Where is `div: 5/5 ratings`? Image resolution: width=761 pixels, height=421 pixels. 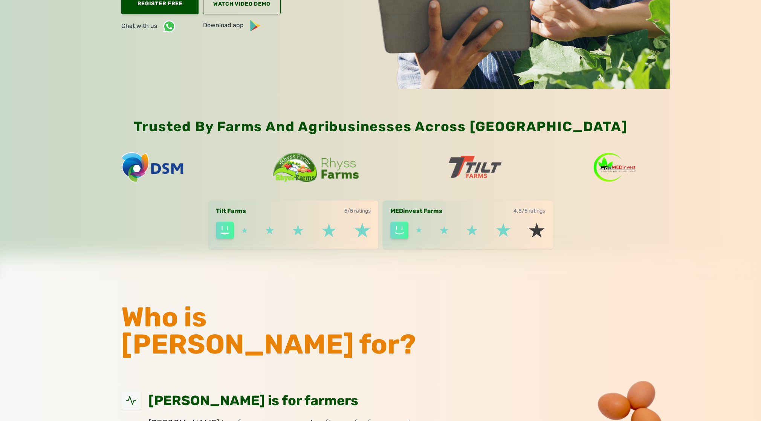
div: 5/5 ratings is located at coordinates (357, 211).